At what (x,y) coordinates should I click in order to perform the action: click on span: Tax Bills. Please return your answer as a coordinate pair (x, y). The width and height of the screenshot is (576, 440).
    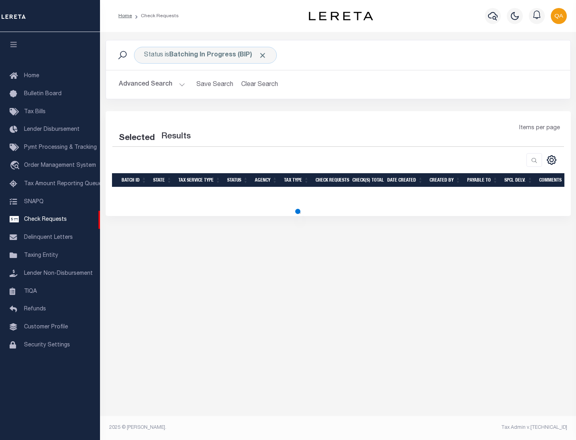
    Looking at the image, I should click on (35, 112).